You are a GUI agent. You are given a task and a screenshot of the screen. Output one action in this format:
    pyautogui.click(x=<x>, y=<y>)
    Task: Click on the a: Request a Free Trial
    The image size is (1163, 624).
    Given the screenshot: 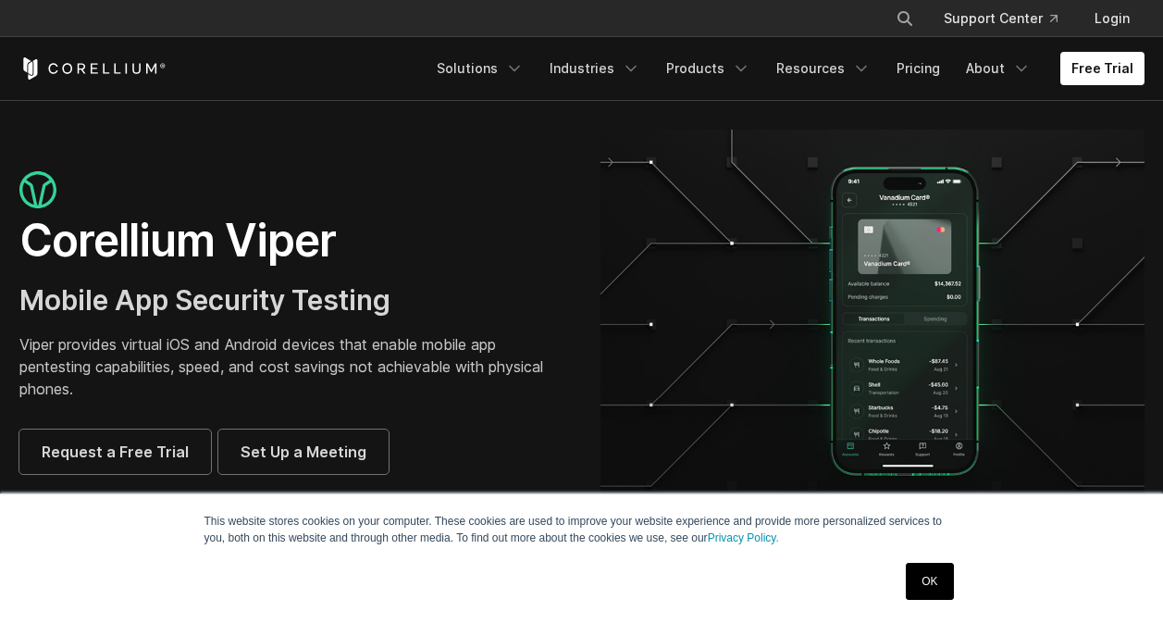 What is the action you would take?
    pyautogui.click(x=115, y=452)
    